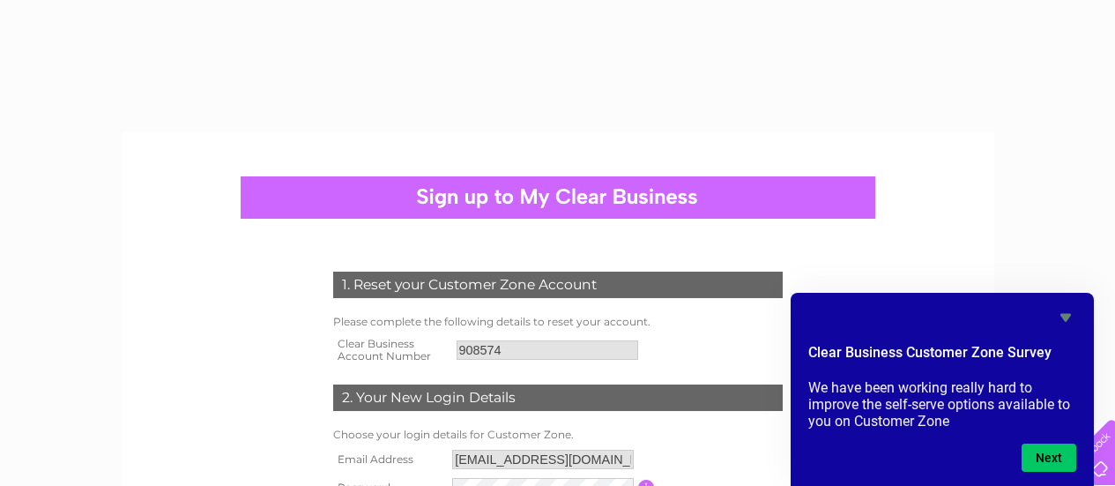  I want to click on div: Clear Business Customer Zone Survey, so click(942, 389).